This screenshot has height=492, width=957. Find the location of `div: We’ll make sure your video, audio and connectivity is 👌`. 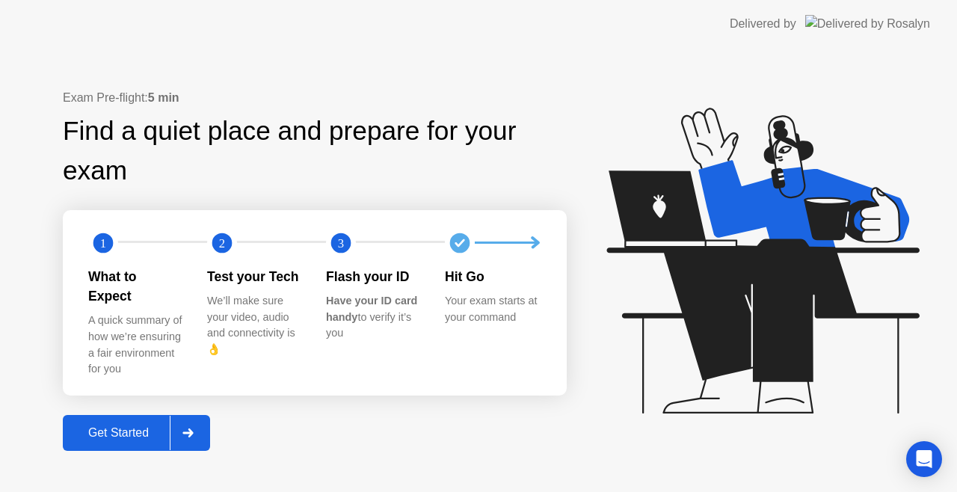

div: We’ll make sure your video, audio and connectivity is 👌 is located at coordinates (254, 325).